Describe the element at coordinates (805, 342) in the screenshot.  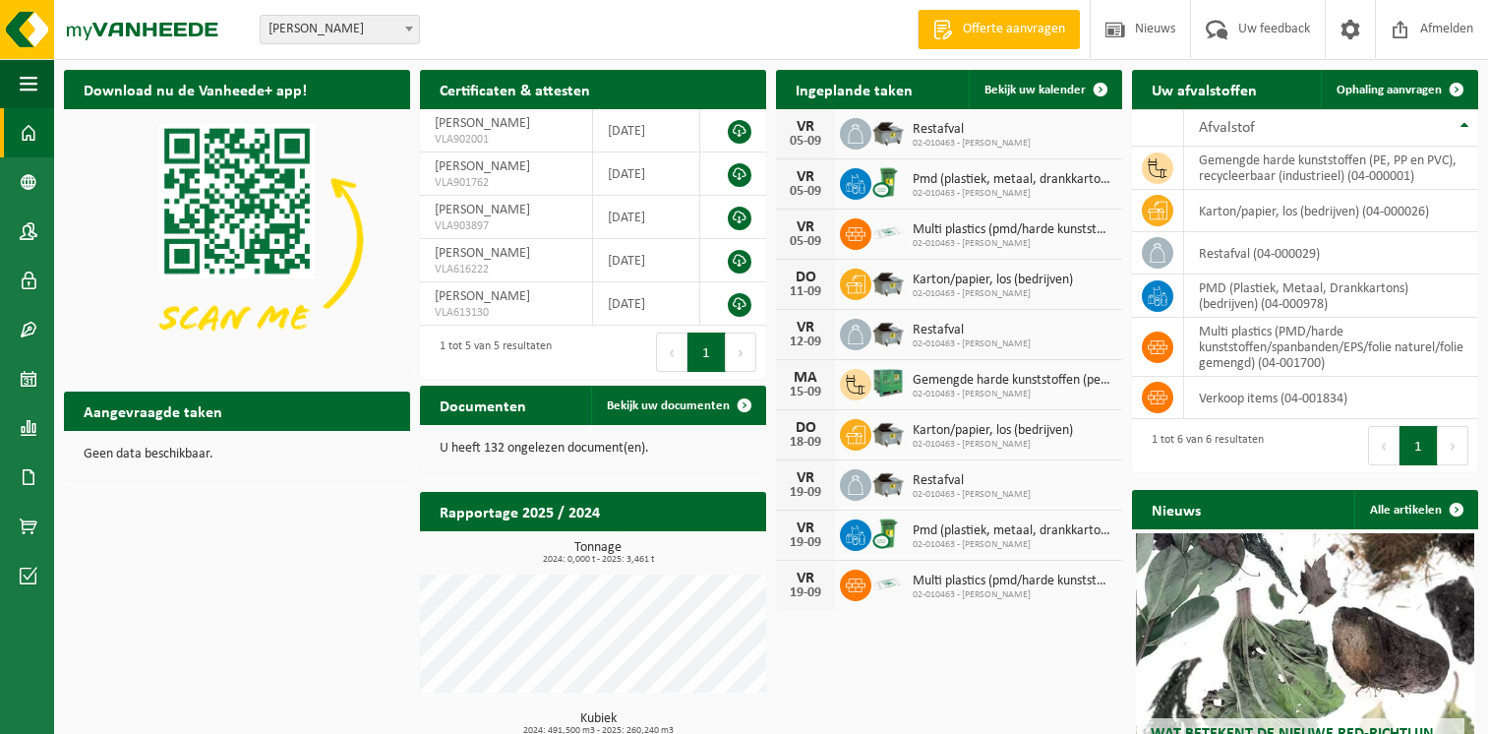
I see `div: 12-09` at that location.